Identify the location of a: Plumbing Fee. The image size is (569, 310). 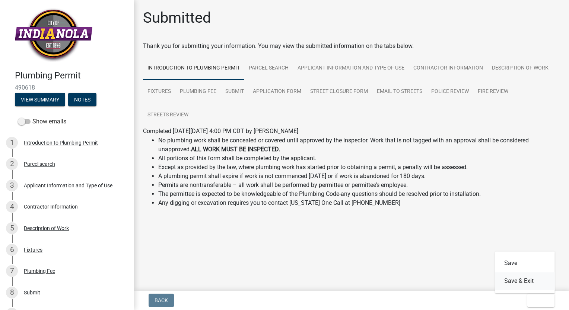
(198, 92).